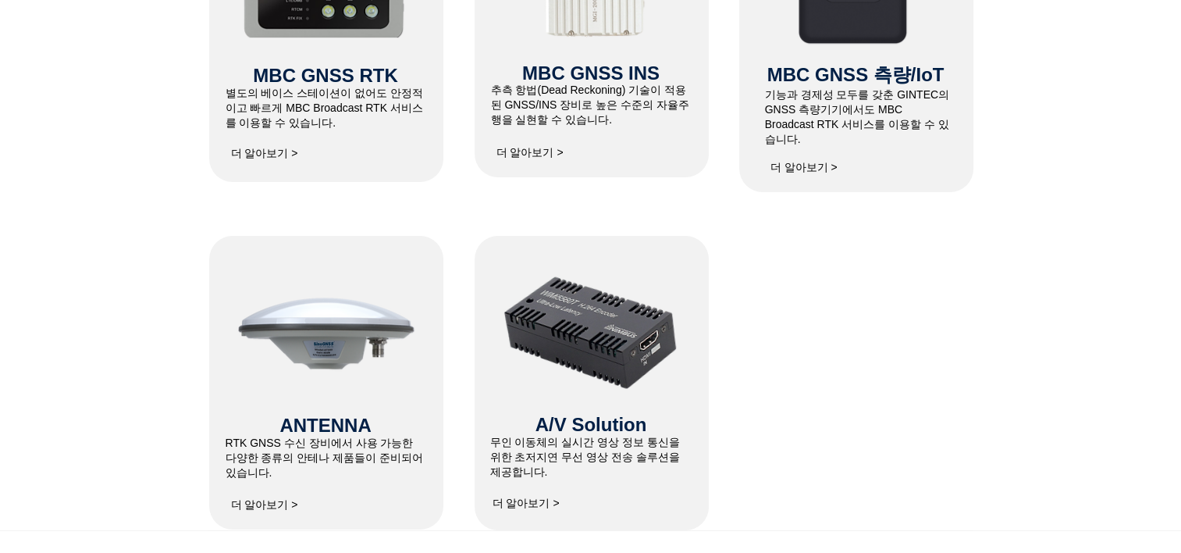 This screenshot has height=553, width=1181. Describe the element at coordinates (857, 116) in the screenshot. I see `span: ​기능과 경제성 모두를 갖춘 GINTEC의 GNSS 측량기기에서도 MBC Broadcast RTK 서비스를 이용할 수 있습니다.` at that location.